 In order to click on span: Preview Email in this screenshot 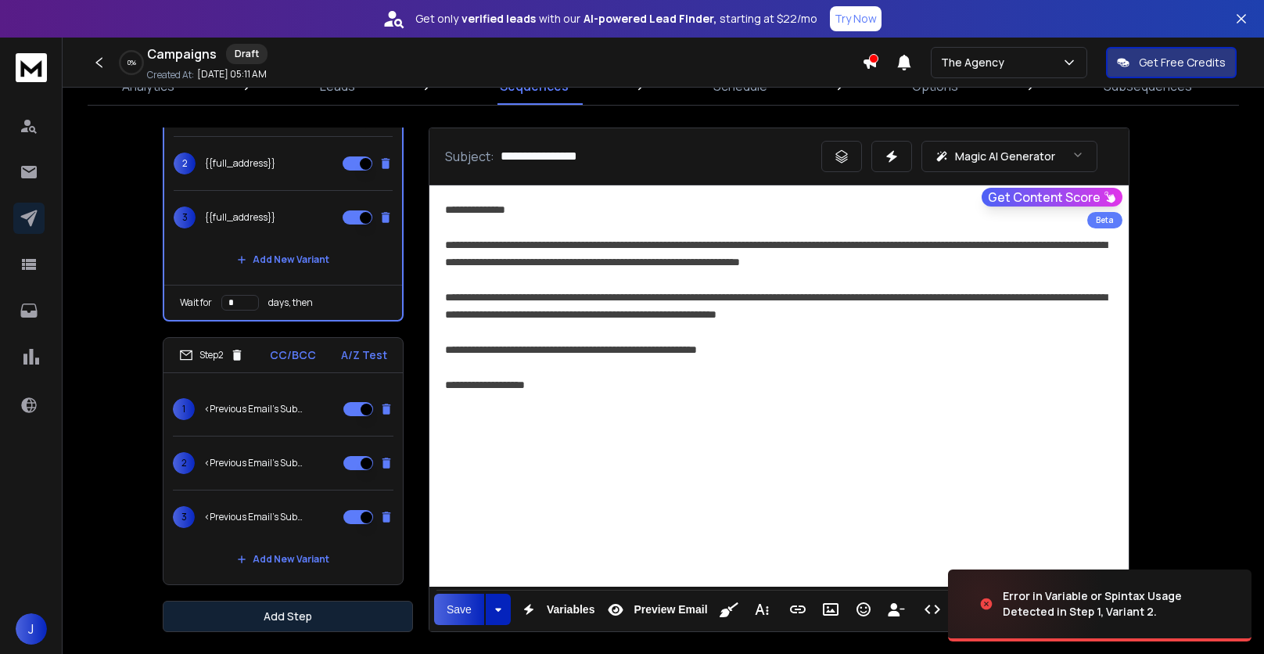, I will do `click(670, 609)`.